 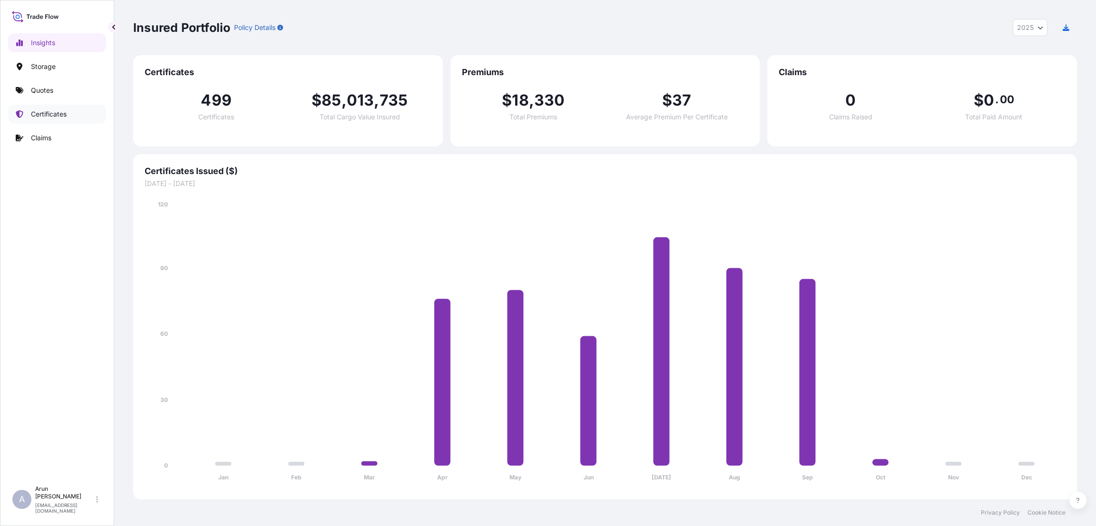 What do you see at coordinates (516, 477) in the screenshot?
I see `tspan: May` at bounding box center [516, 477].